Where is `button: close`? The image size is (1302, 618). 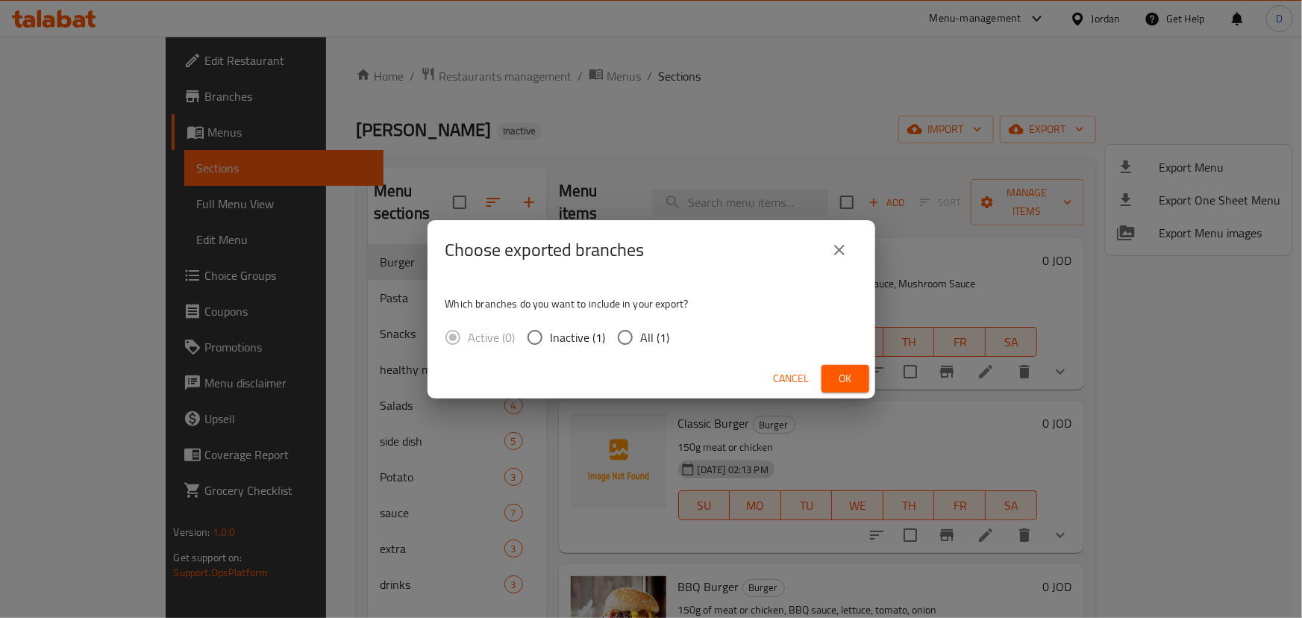 button: close is located at coordinates (839, 250).